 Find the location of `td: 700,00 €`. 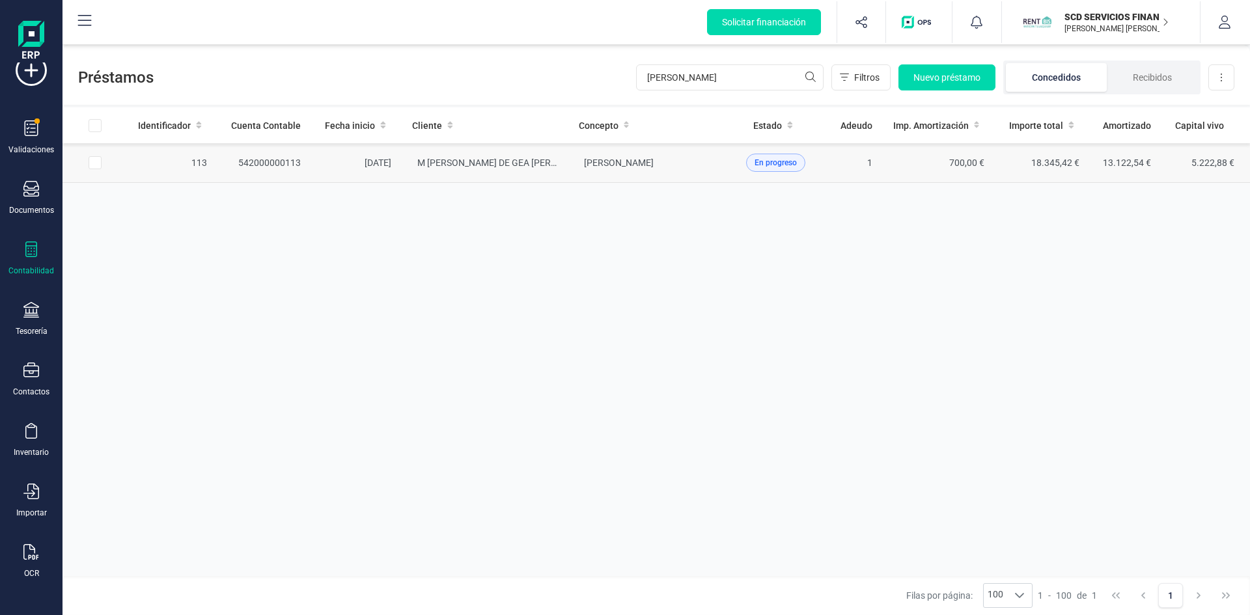

td: 700,00 € is located at coordinates (938, 163).